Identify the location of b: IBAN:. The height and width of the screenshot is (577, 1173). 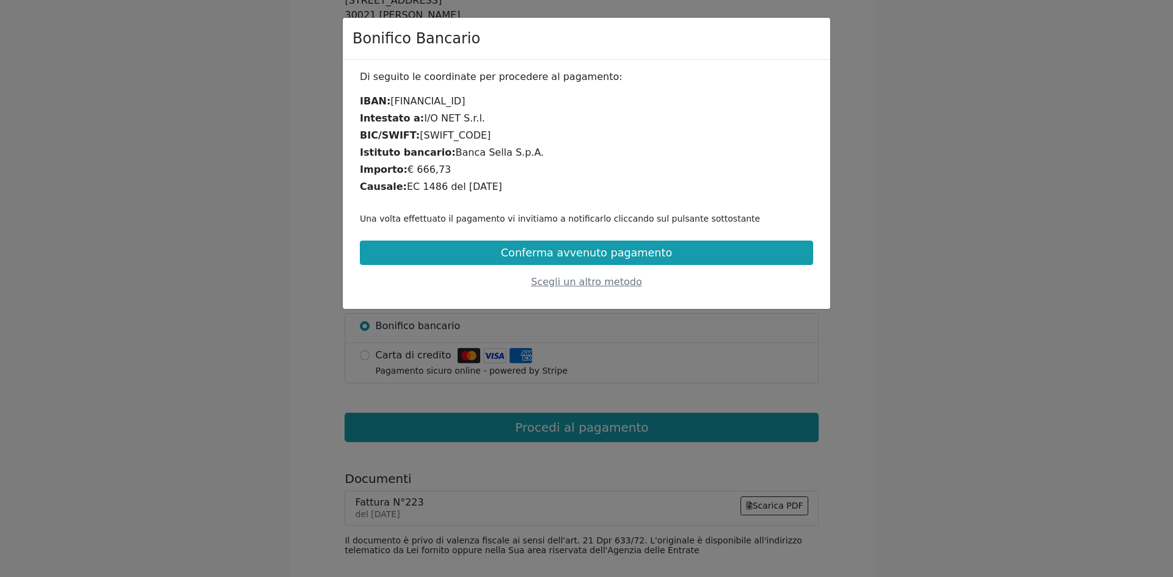
(375, 101).